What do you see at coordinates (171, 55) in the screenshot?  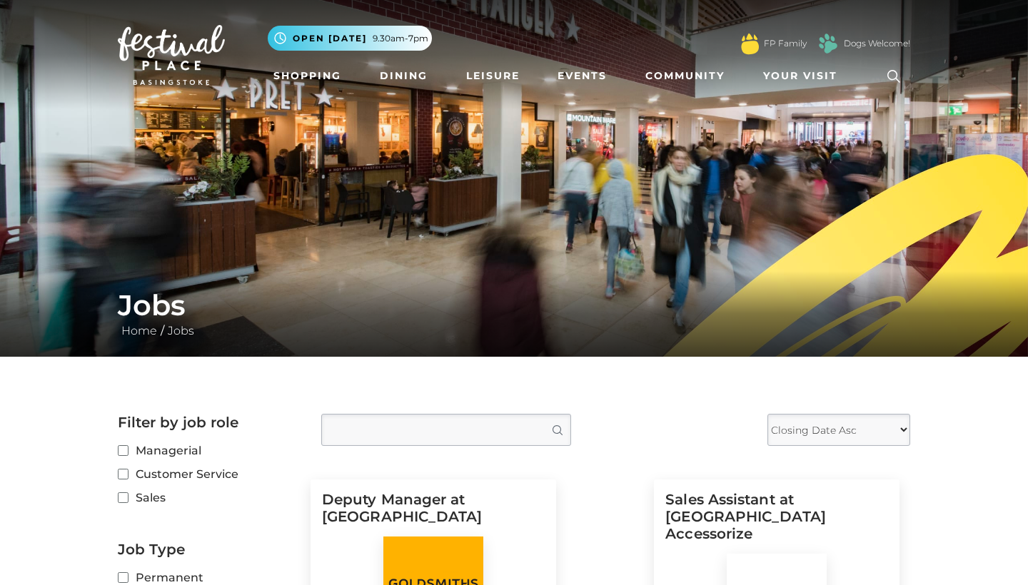 I see `img: Festival Place Logo` at bounding box center [171, 55].